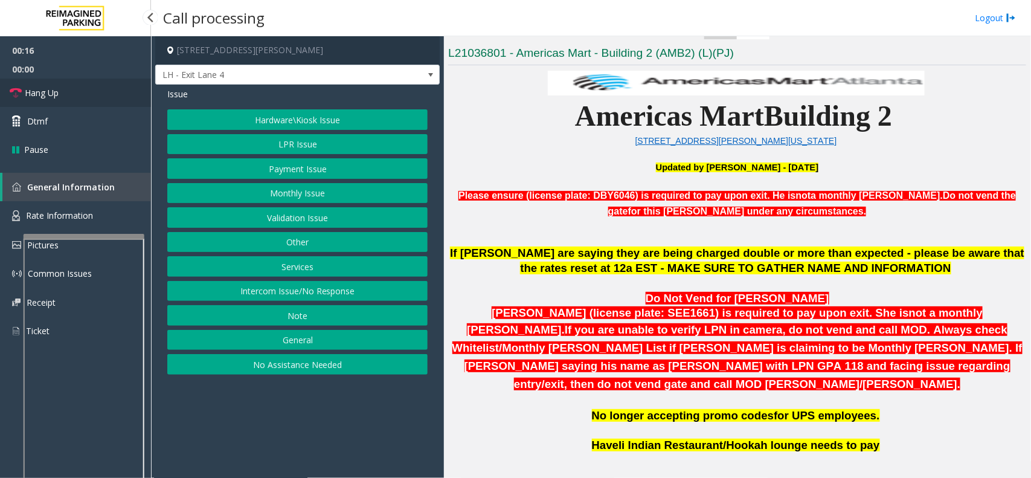  Describe the element at coordinates (297, 193) in the screenshot. I see `button: Monthly Issue` at that location.